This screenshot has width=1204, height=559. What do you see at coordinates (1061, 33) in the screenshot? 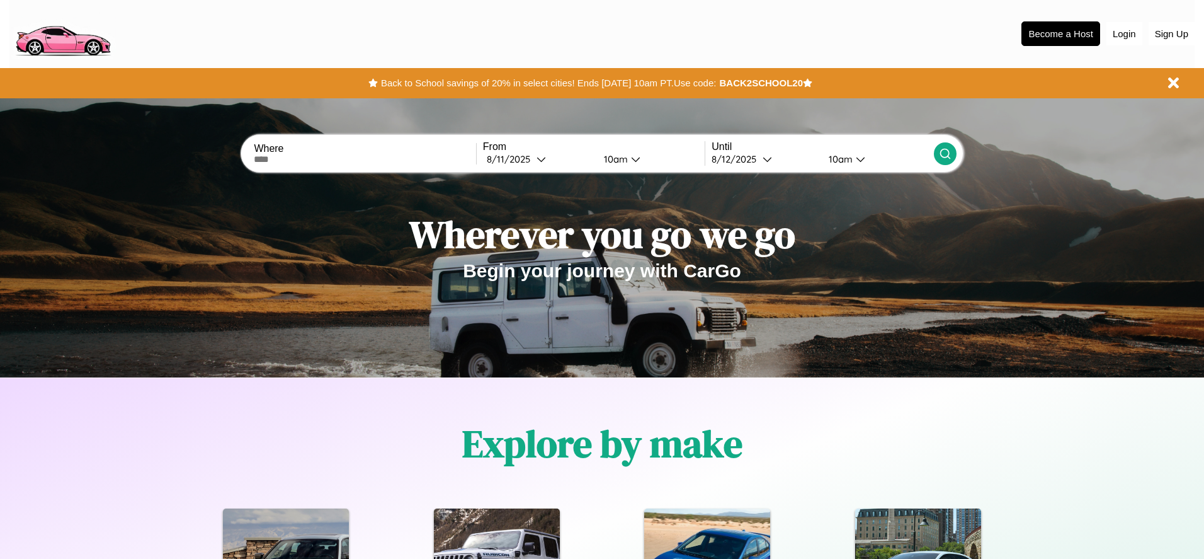
I see `button: Become a Host` at bounding box center [1061, 33].